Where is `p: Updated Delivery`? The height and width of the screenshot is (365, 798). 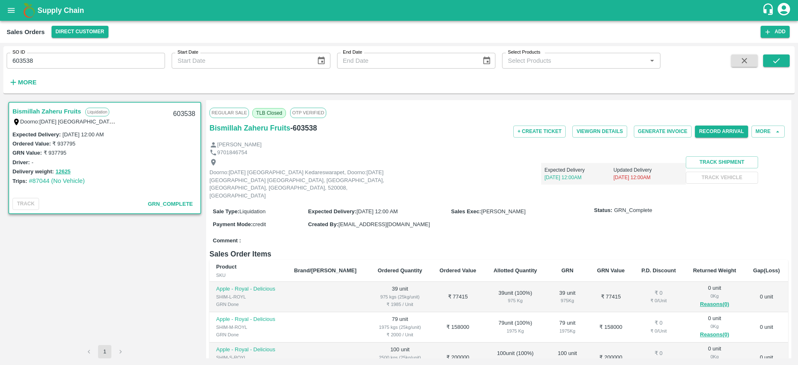
p: Updated Delivery is located at coordinates (648, 170).